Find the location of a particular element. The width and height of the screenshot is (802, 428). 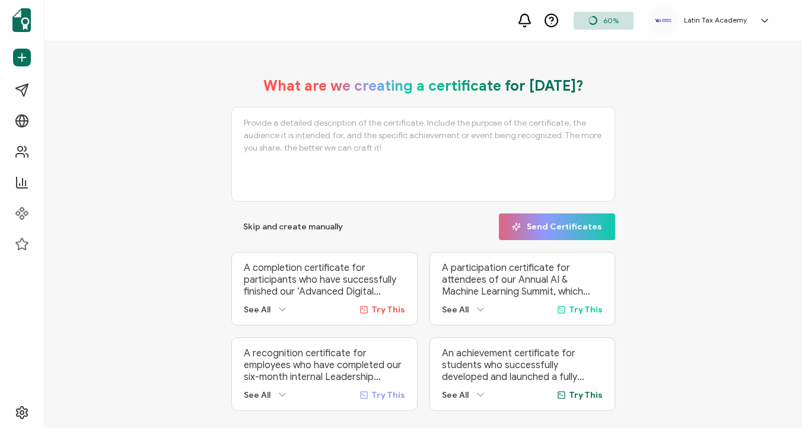

p: A recognition certificate for employees who have completed our six-month internal Leadership Deve... is located at coordinates (324, 365).